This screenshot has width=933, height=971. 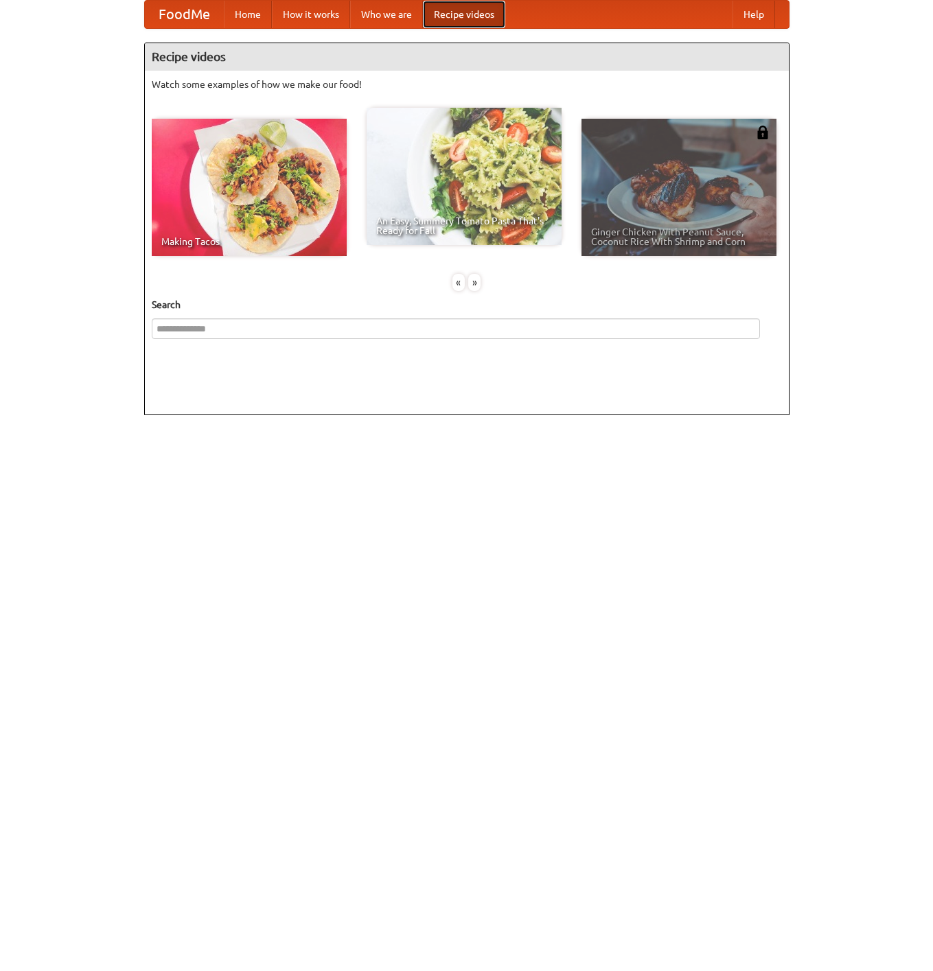 What do you see at coordinates (464, 176) in the screenshot?
I see `a: An Easy, Summery Tomato Pasta That's Ready for Fall` at bounding box center [464, 176].